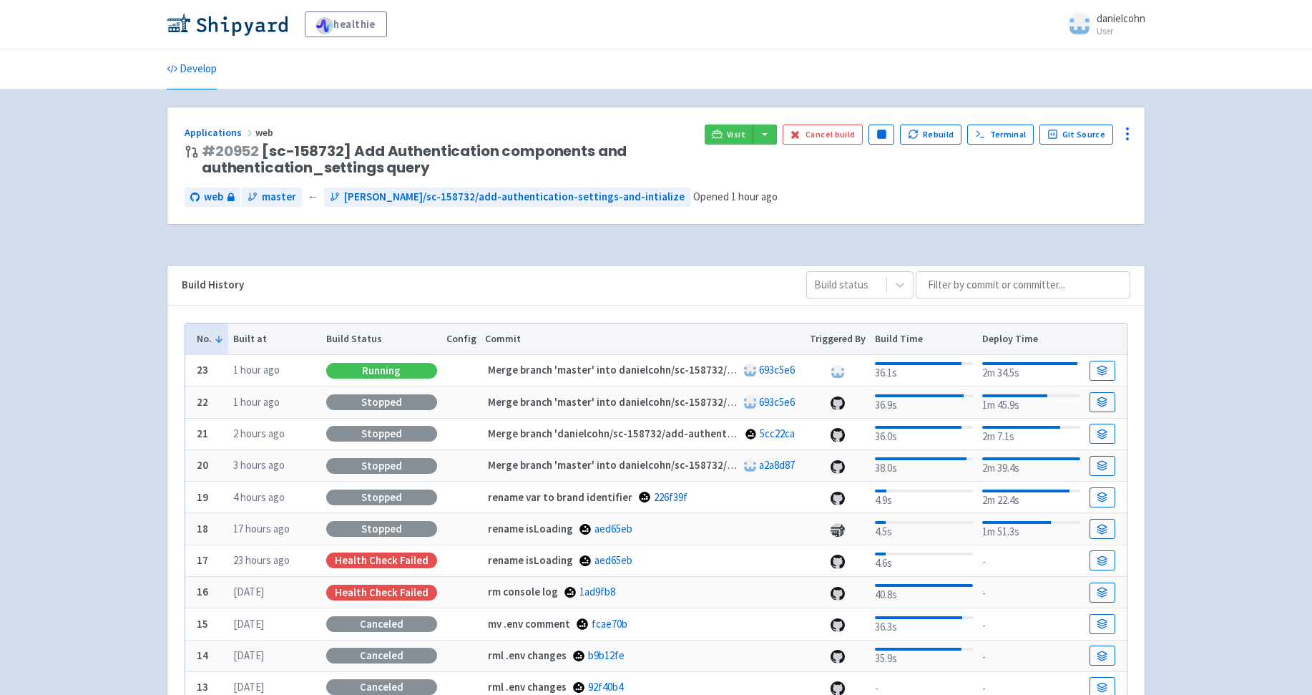 This screenshot has width=1312, height=695. What do you see at coordinates (670, 497) in the screenshot?
I see `a: 226f39f` at bounding box center [670, 497].